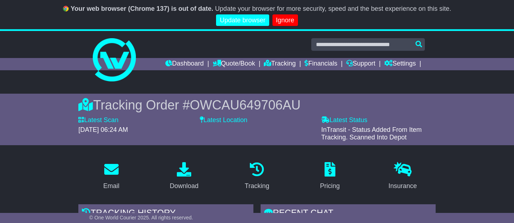 The image size is (514, 223). I want to click on a: Download, so click(184, 176).